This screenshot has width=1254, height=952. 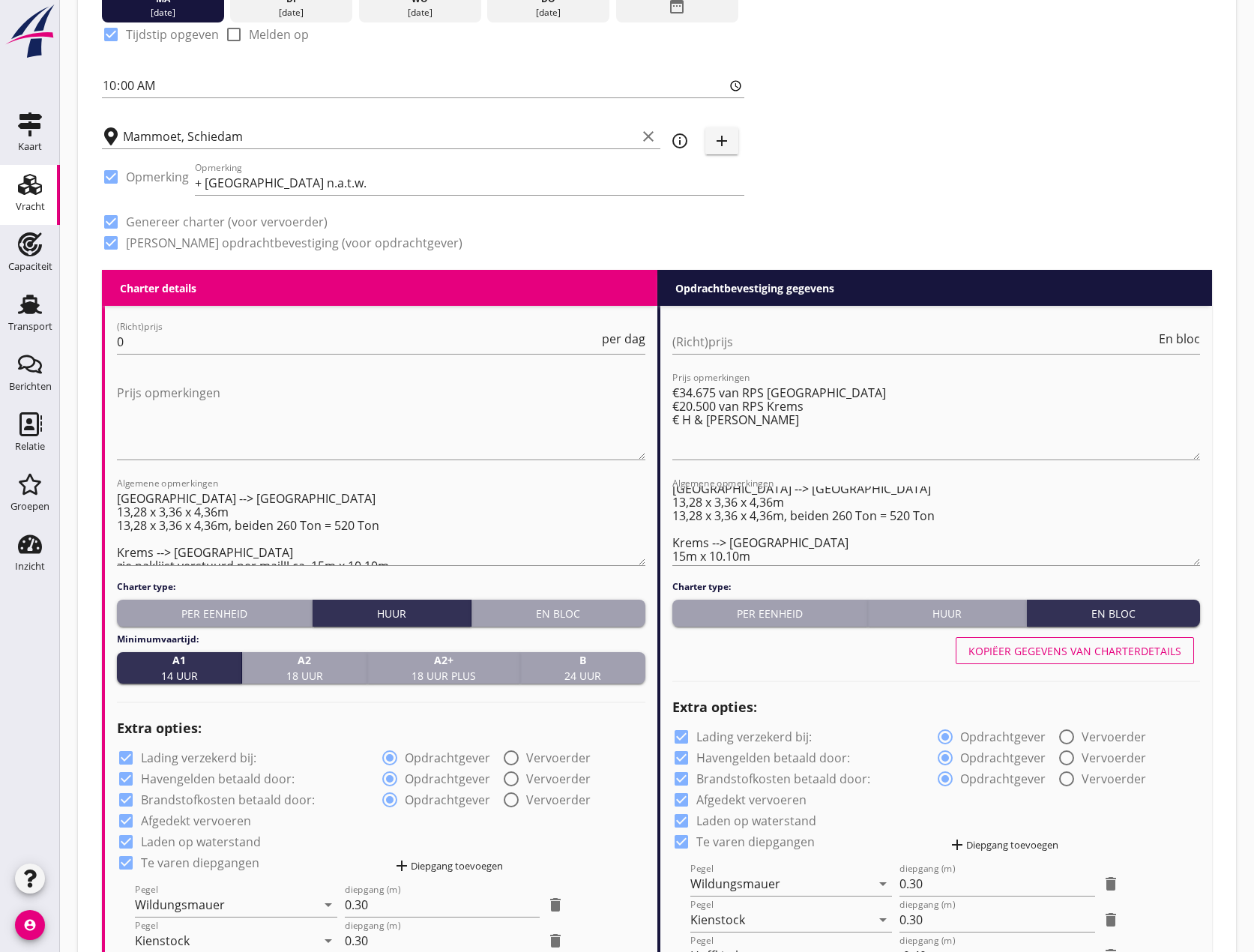 I want to click on div: Inzicht, so click(x=30, y=565).